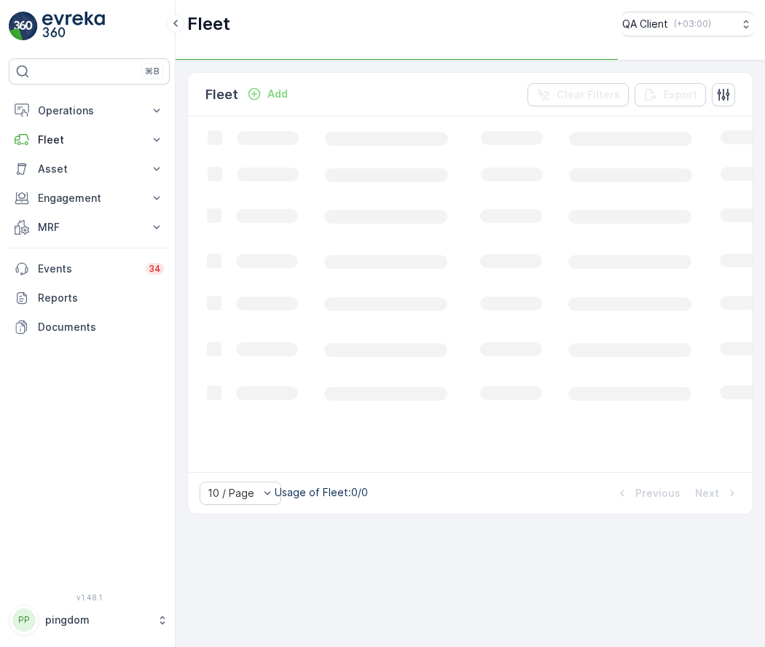 This screenshot has height=647, width=765. I want to click on a: Events34, so click(89, 269).